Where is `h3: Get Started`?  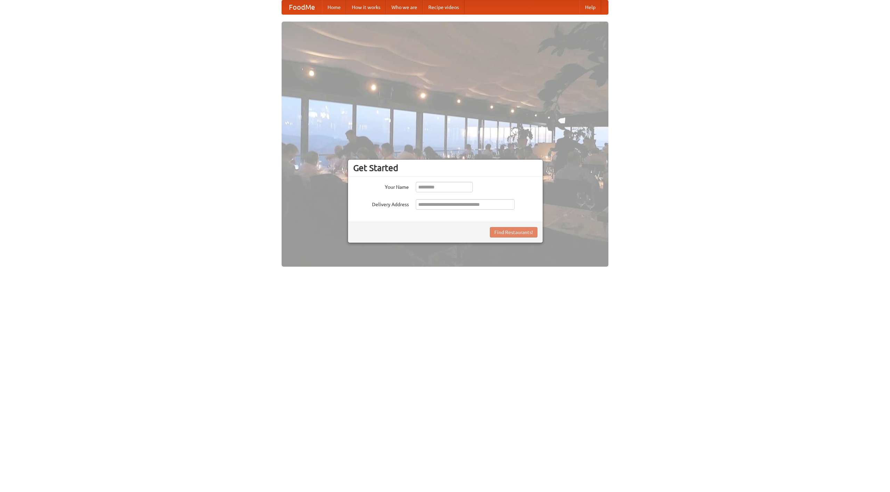 h3: Get Started is located at coordinates (445, 168).